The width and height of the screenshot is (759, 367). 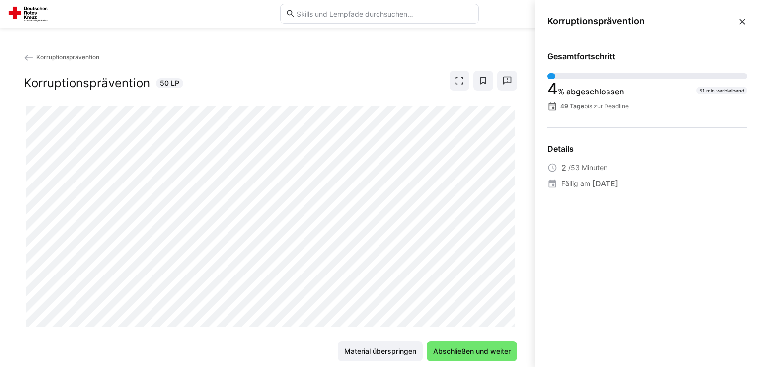 What do you see at coordinates (573, 106) in the screenshot?
I see `strong: 49 Tage` at bounding box center [573, 106].